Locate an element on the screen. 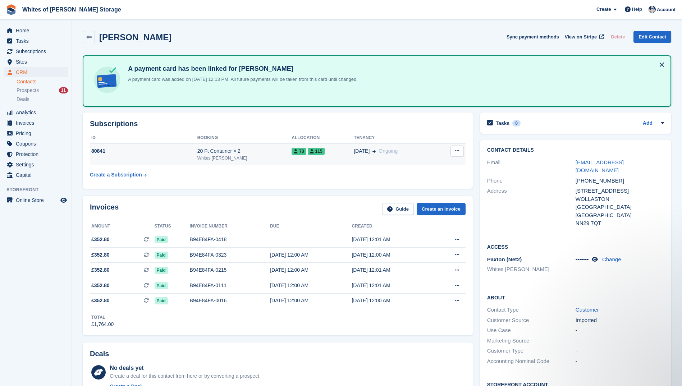 The height and width of the screenshot is (386, 682). span: Subscriptions is located at coordinates (37, 51).